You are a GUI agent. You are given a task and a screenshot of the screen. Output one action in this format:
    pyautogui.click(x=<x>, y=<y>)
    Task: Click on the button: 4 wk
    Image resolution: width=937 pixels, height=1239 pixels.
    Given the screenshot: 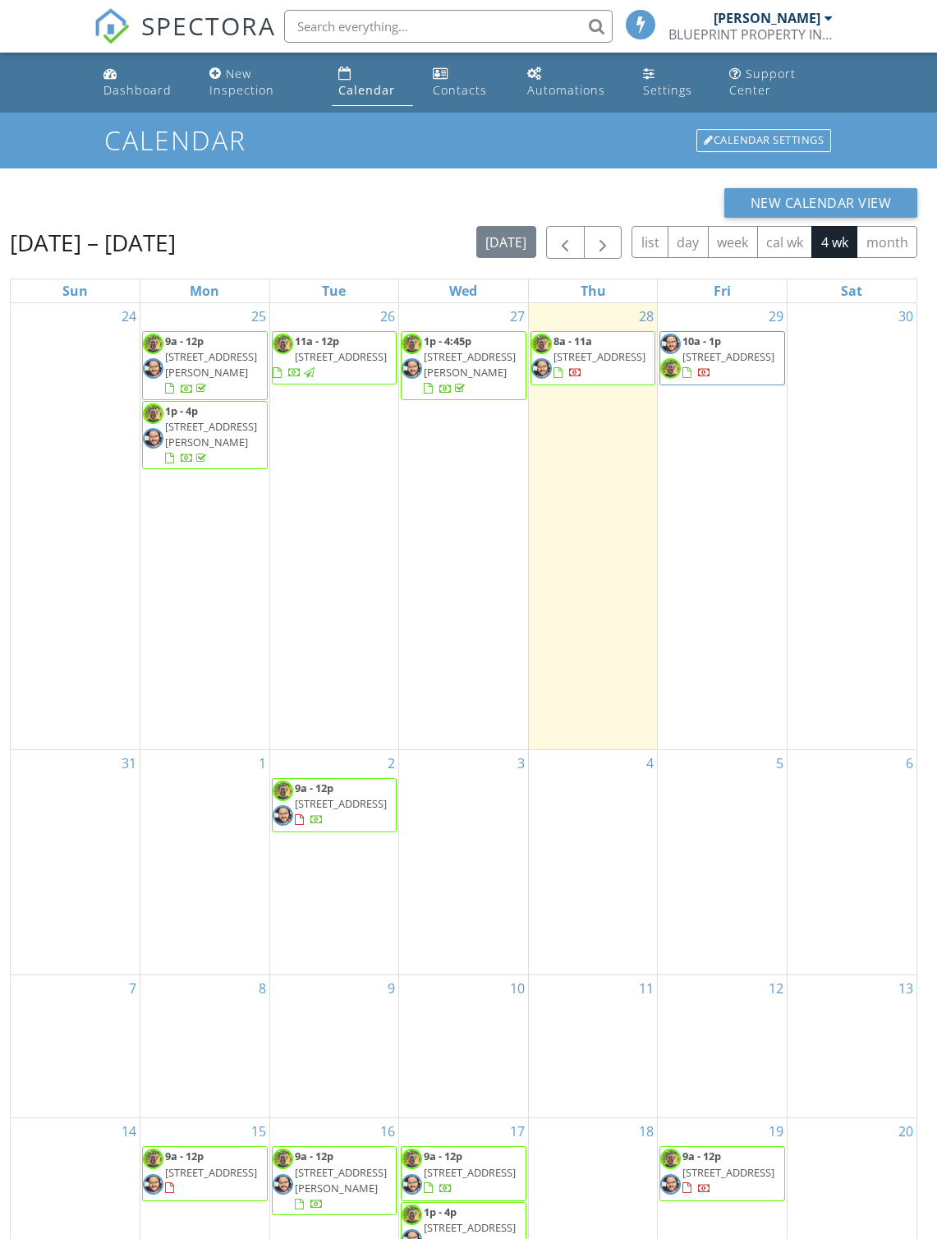 What is the action you would take?
    pyautogui.click(x=834, y=241)
    